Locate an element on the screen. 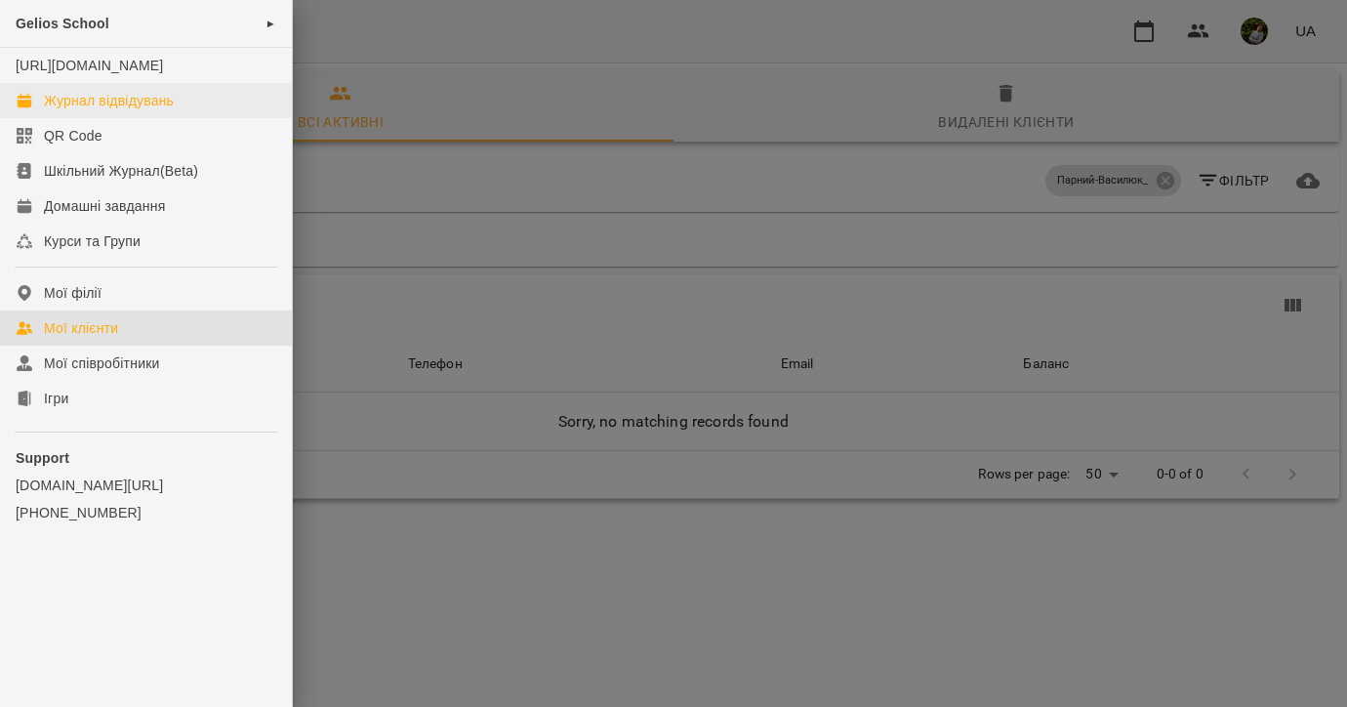 The height and width of the screenshot is (707, 1347). div: QR Code is located at coordinates (73, 136).